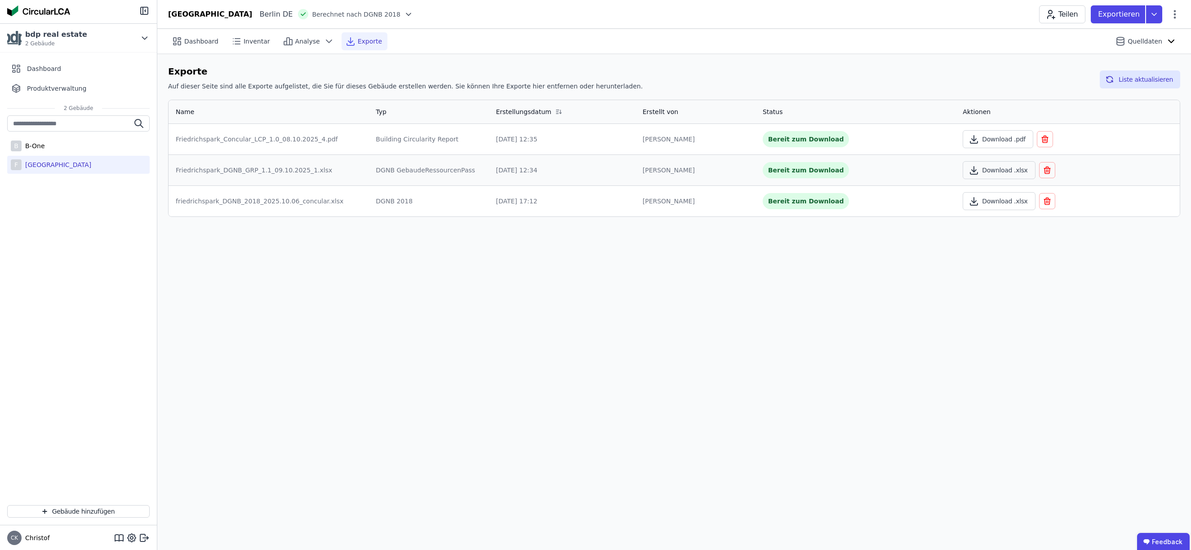  What do you see at coordinates (660, 112) in the screenshot?
I see `div: Erstellt von` at bounding box center [660, 112].